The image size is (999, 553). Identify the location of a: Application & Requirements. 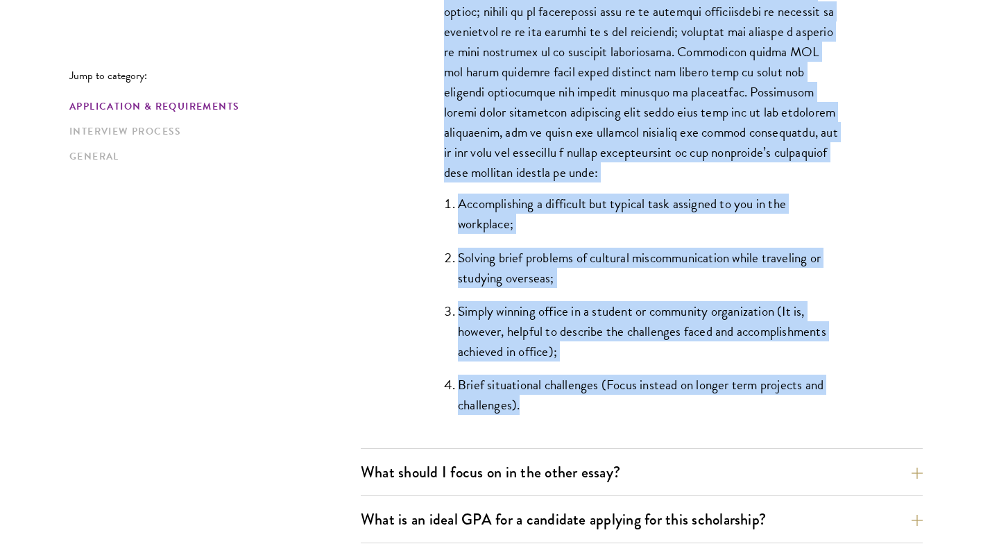
(211, 106).